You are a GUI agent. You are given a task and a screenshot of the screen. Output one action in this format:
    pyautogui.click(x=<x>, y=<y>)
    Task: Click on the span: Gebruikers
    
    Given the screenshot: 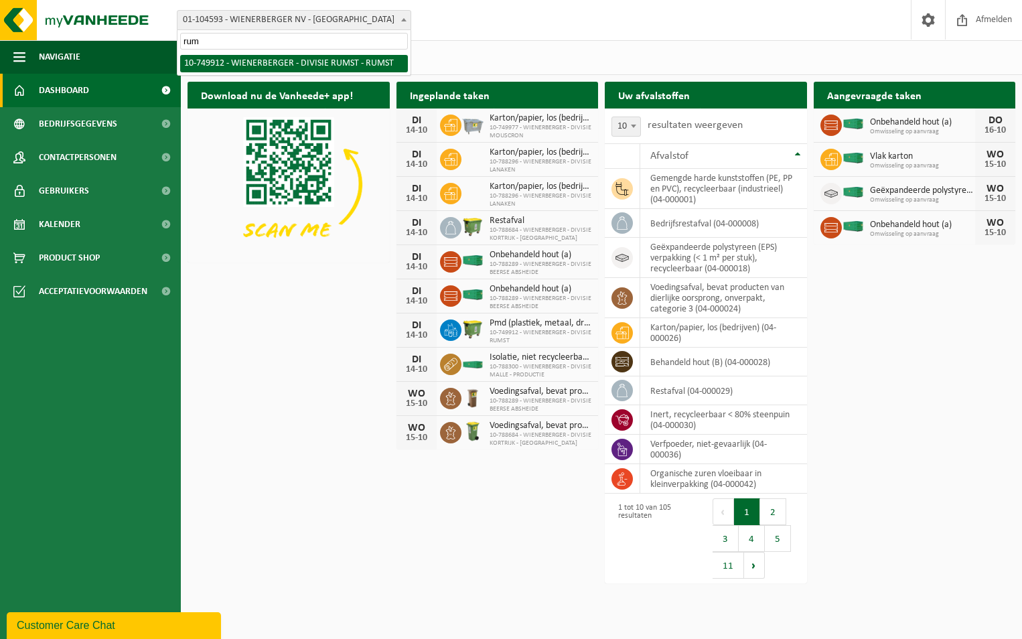 What is the action you would take?
    pyautogui.click(x=64, y=191)
    